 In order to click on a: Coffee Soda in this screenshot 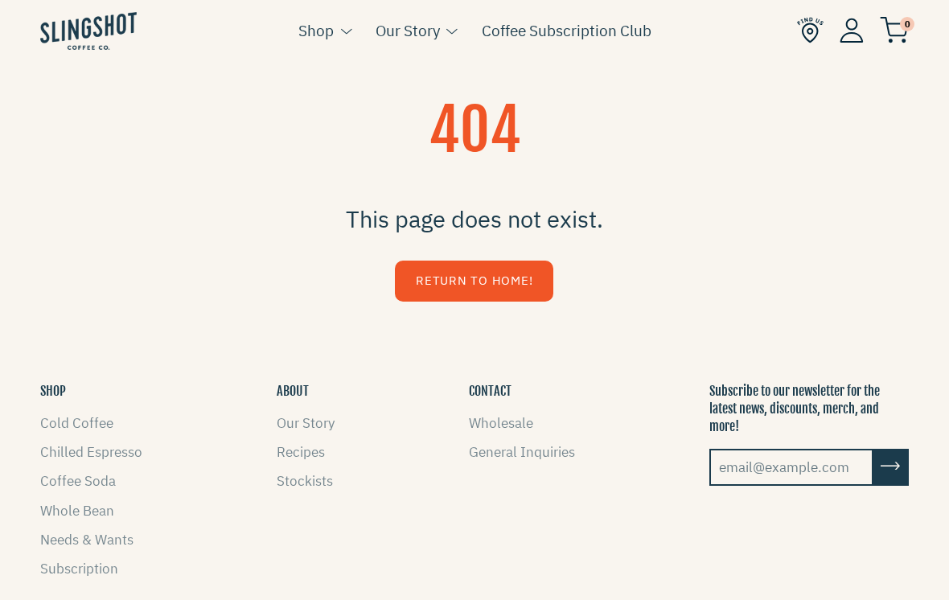, I will do `click(78, 481)`.